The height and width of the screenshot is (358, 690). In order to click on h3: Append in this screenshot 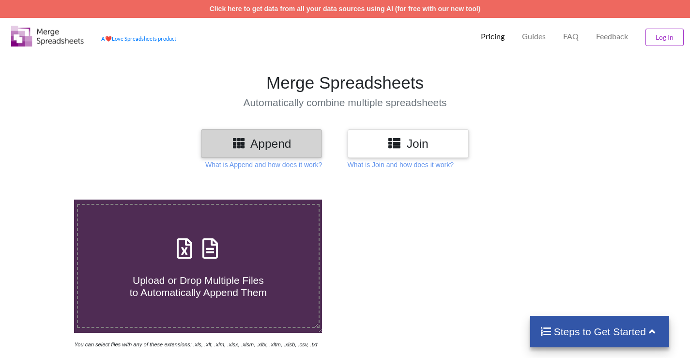, I will do `click(261, 143)`.